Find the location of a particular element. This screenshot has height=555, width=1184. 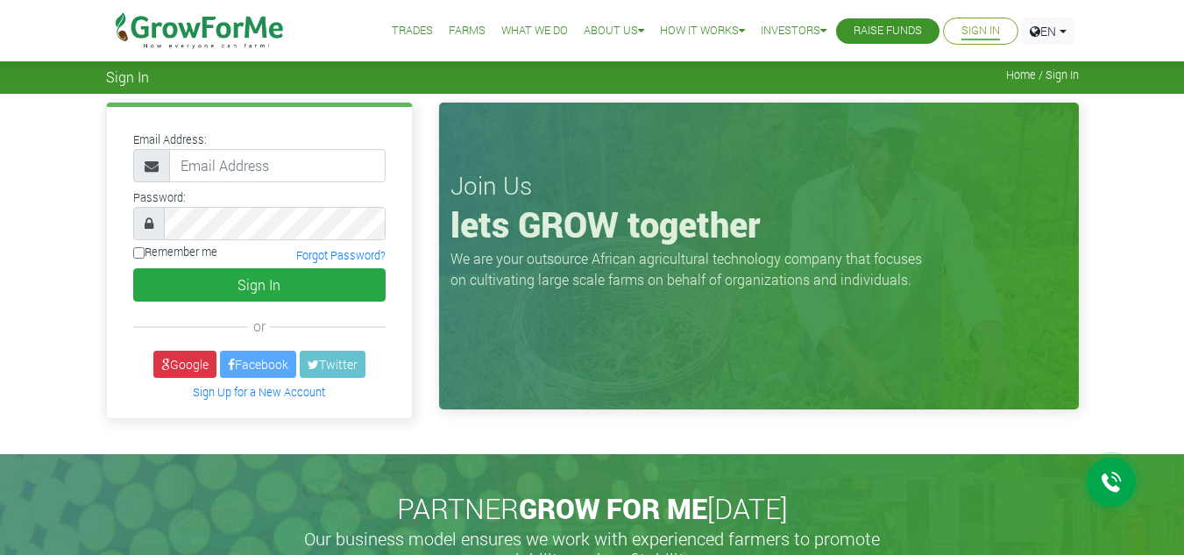

a: About Us is located at coordinates (613, 31).